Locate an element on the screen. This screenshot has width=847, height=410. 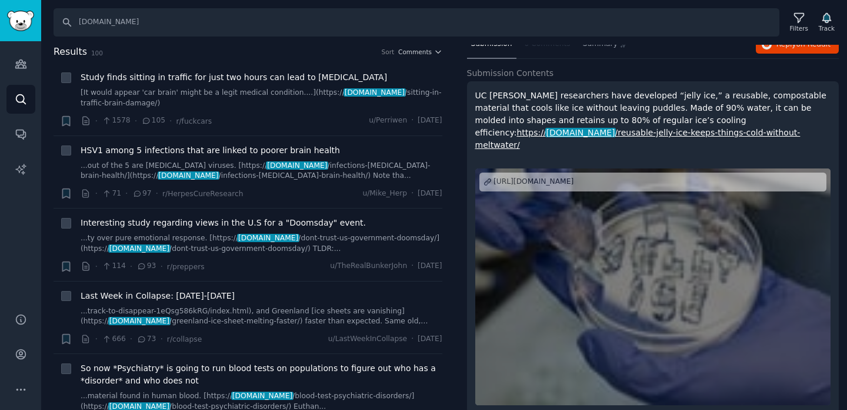
span: 73 is located at coordinates (146, 339).